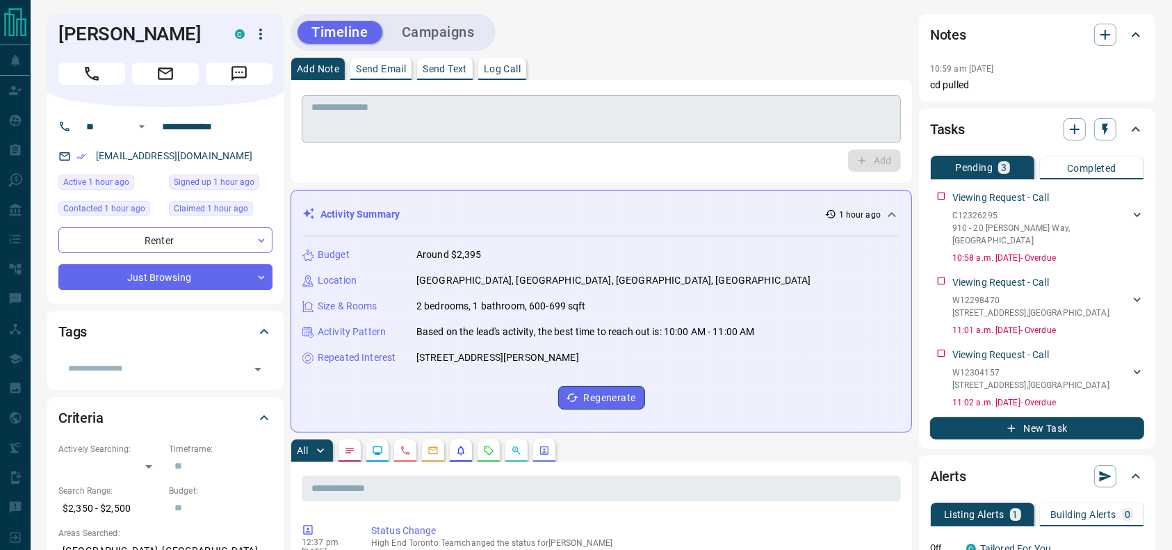 The height and width of the screenshot is (550, 1172). Describe the element at coordinates (166, 74) in the screenshot. I see `span: Email` at that location.